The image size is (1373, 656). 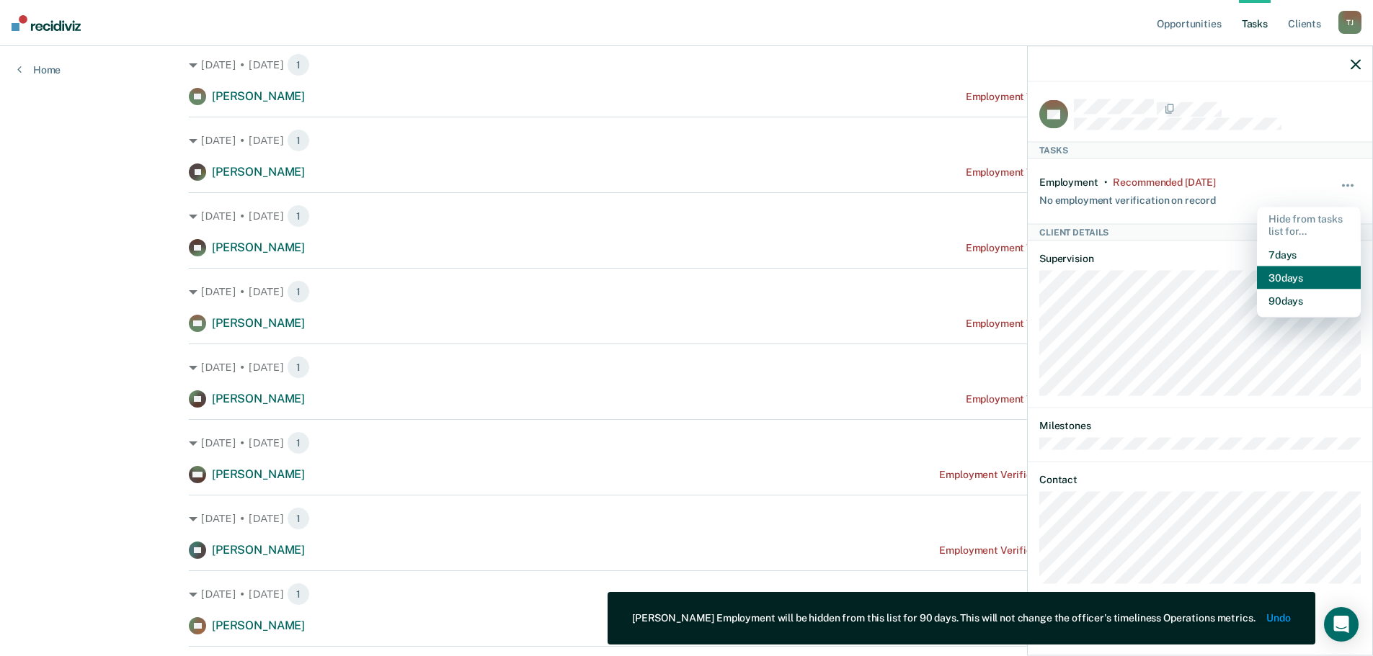 I want to click on div: Recommended 7 months ago, so click(x=1164, y=182).